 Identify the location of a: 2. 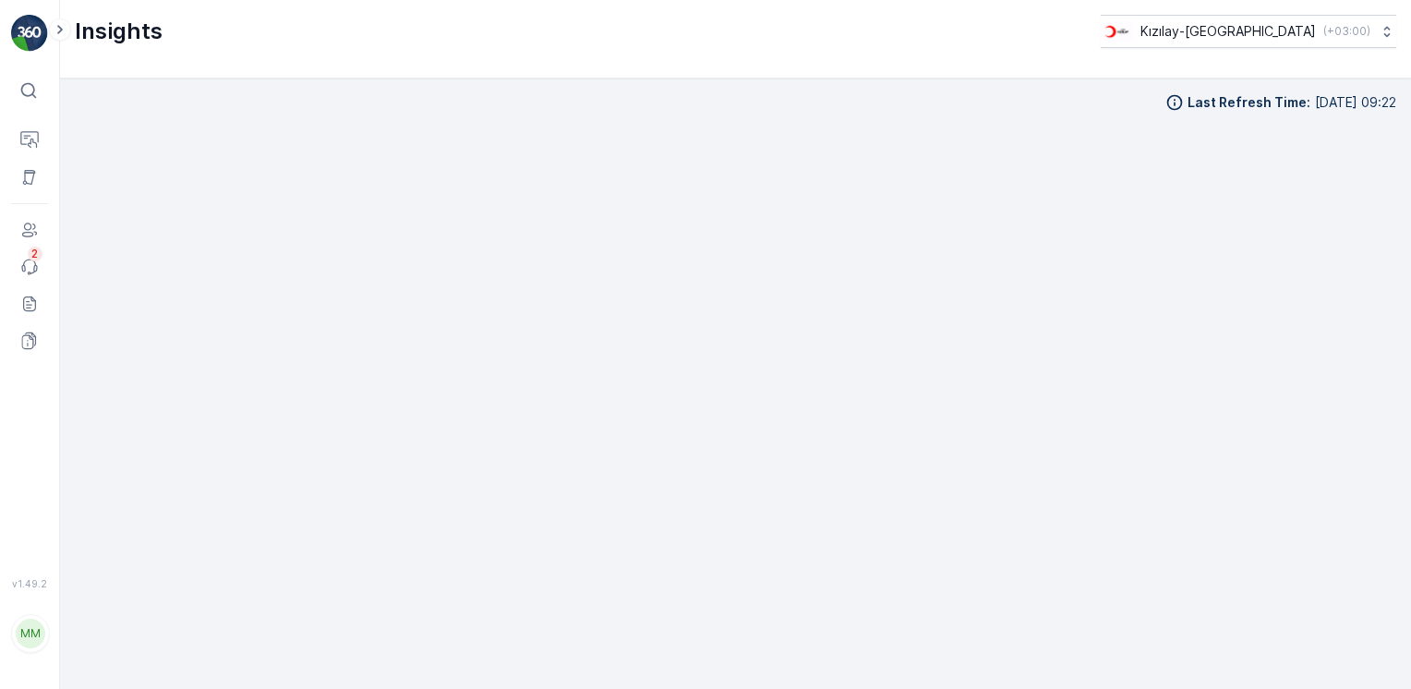
(30, 267).